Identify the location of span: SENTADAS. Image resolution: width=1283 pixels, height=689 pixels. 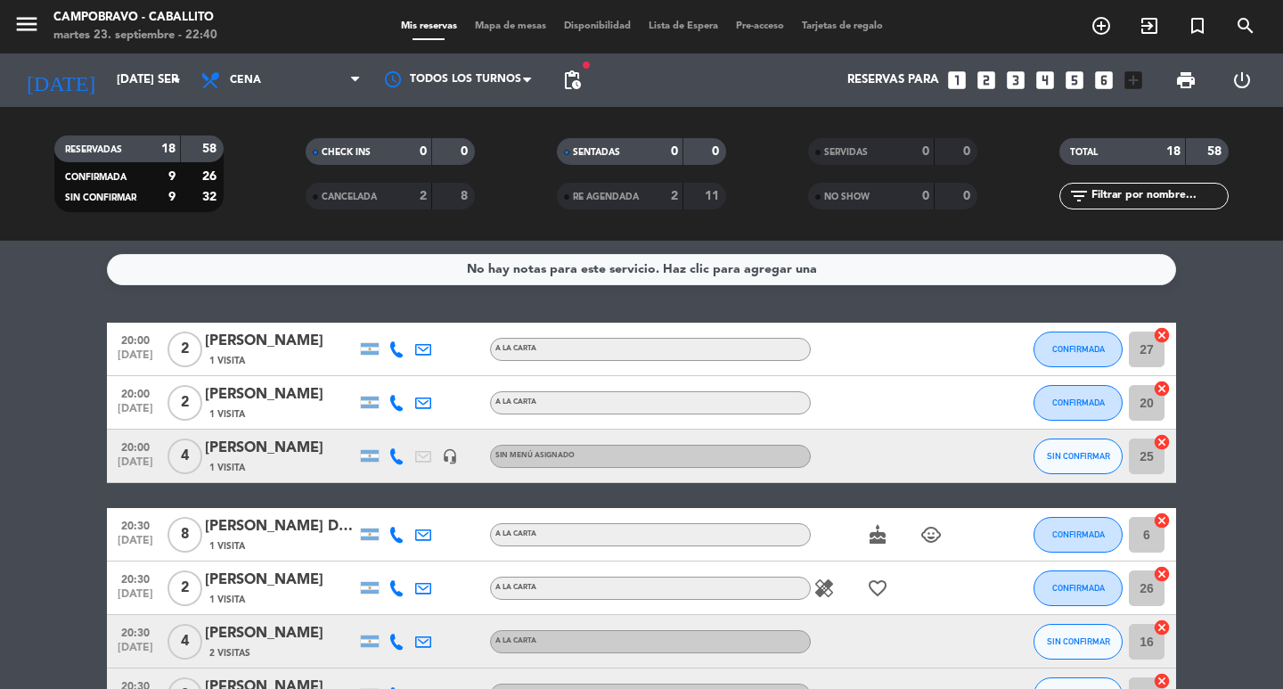
(596, 152).